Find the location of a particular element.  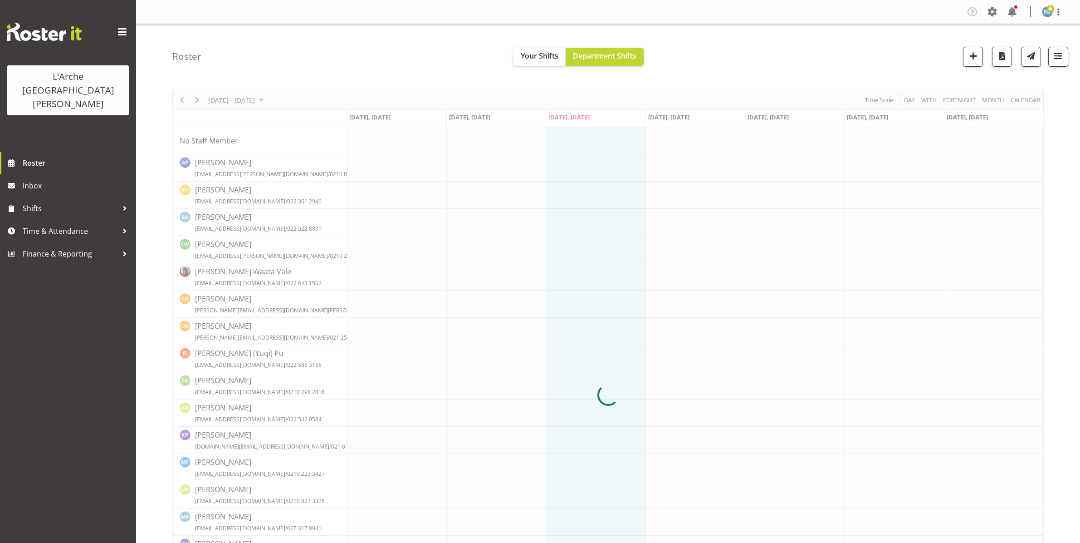

button: Your Shifts is located at coordinates (539, 57).